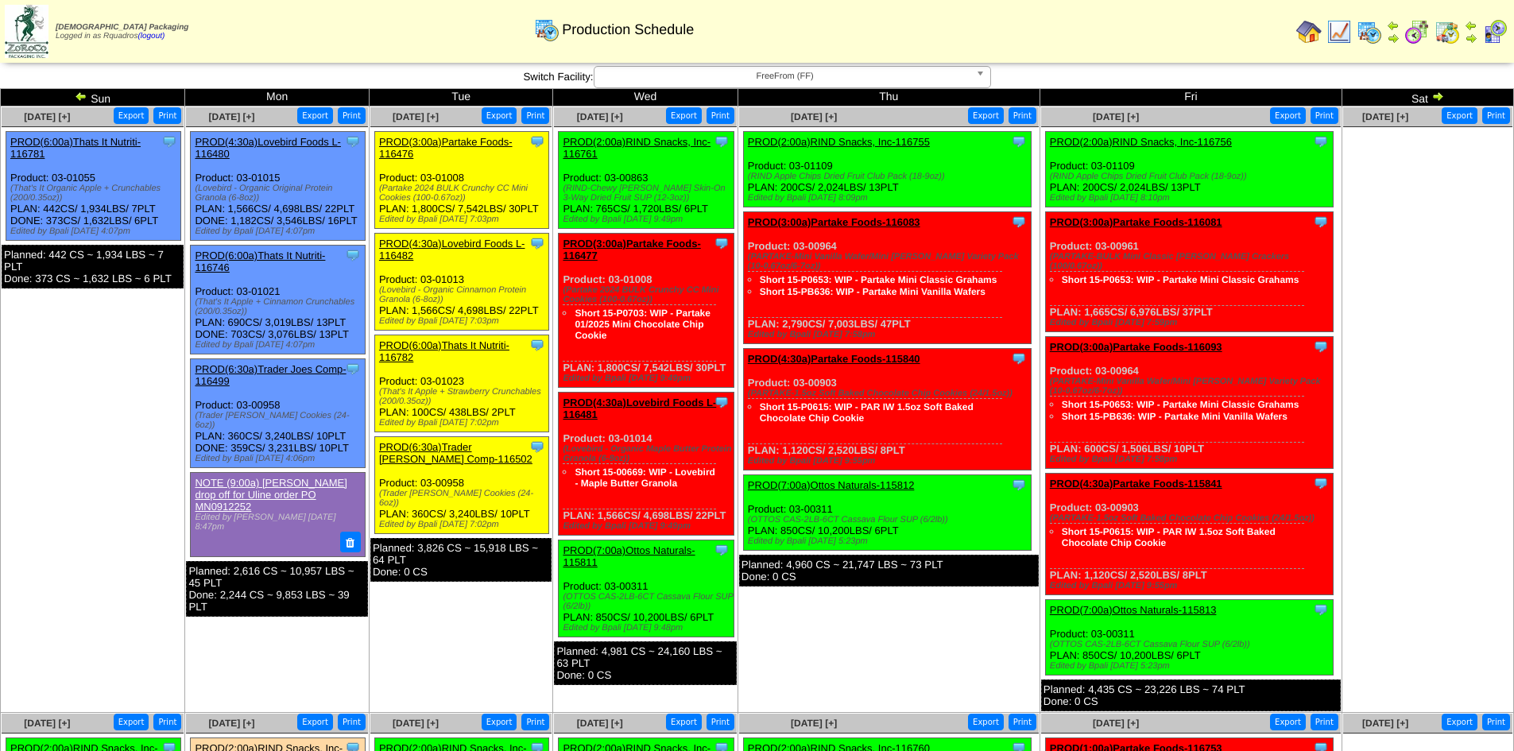  What do you see at coordinates (1191, 696) in the screenshot?
I see `div: Planned: 4,435 CS ~ 23,226 LBS ~ 74 PLT Done: 0 CS` at bounding box center [1191, 696].